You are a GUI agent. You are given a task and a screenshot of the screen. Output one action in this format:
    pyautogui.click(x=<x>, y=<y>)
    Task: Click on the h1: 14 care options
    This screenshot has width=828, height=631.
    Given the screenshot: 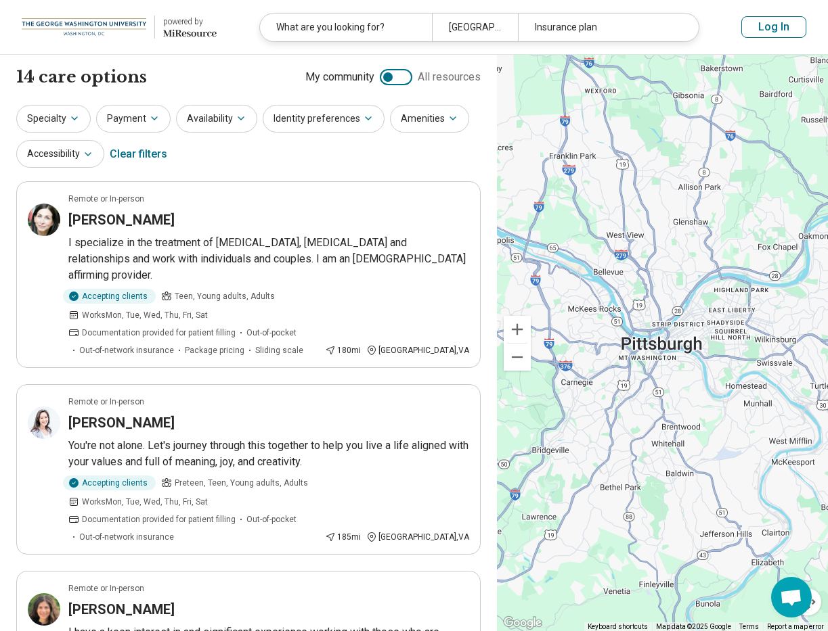 What is the action you would take?
    pyautogui.click(x=81, y=77)
    